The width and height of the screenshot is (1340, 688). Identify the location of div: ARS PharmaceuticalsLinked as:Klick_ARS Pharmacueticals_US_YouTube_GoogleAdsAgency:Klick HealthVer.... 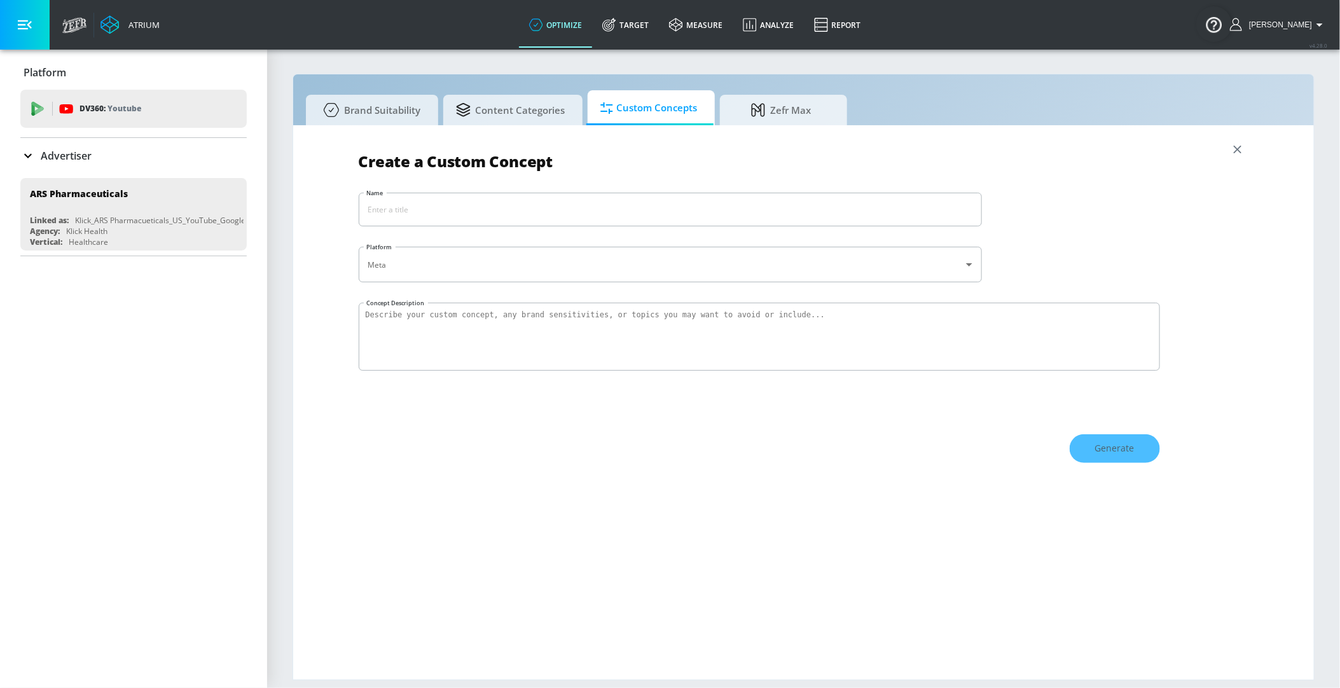
(134, 214).